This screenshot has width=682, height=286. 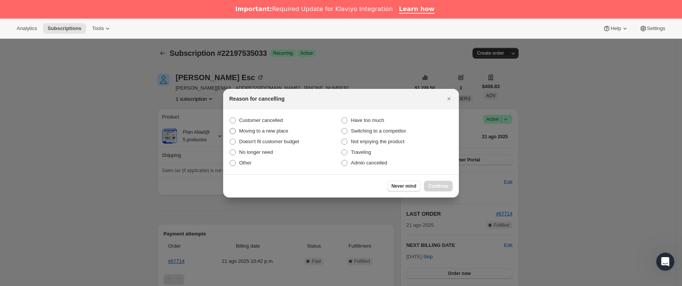 What do you see at coordinates (261, 120) in the screenshot?
I see `span: Customer cancelled` at bounding box center [261, 120].